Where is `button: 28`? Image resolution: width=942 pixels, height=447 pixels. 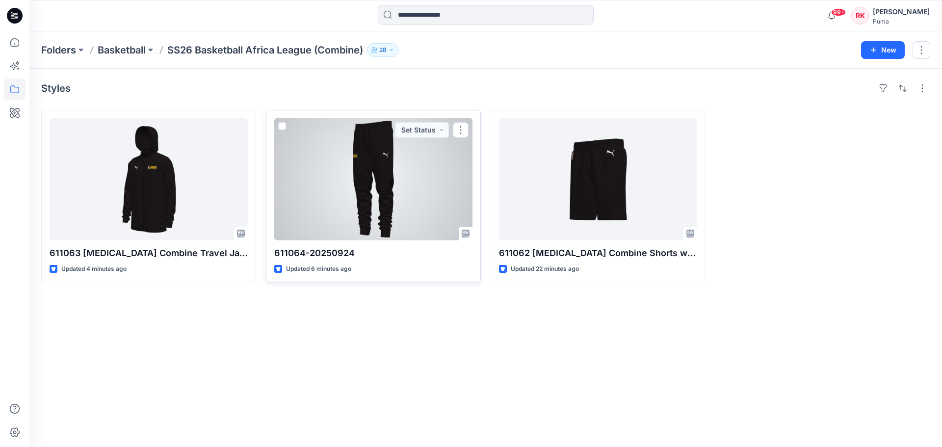
button: 28 is located at coordinates (383, 50).